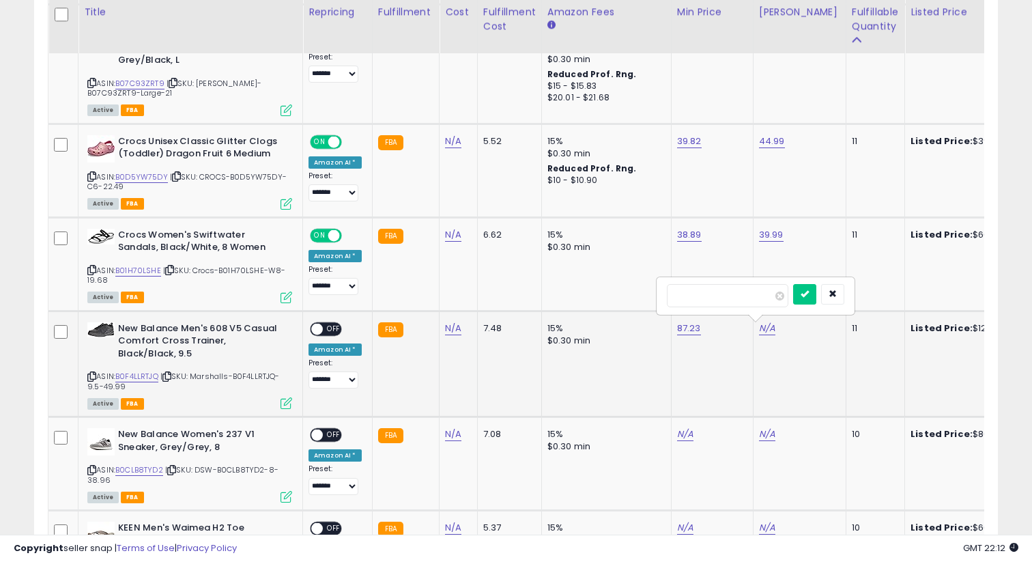 Image resolution: width=1032 pixels, height=562 pixels. I want to click on div: Listed Price, so click(969, 12).